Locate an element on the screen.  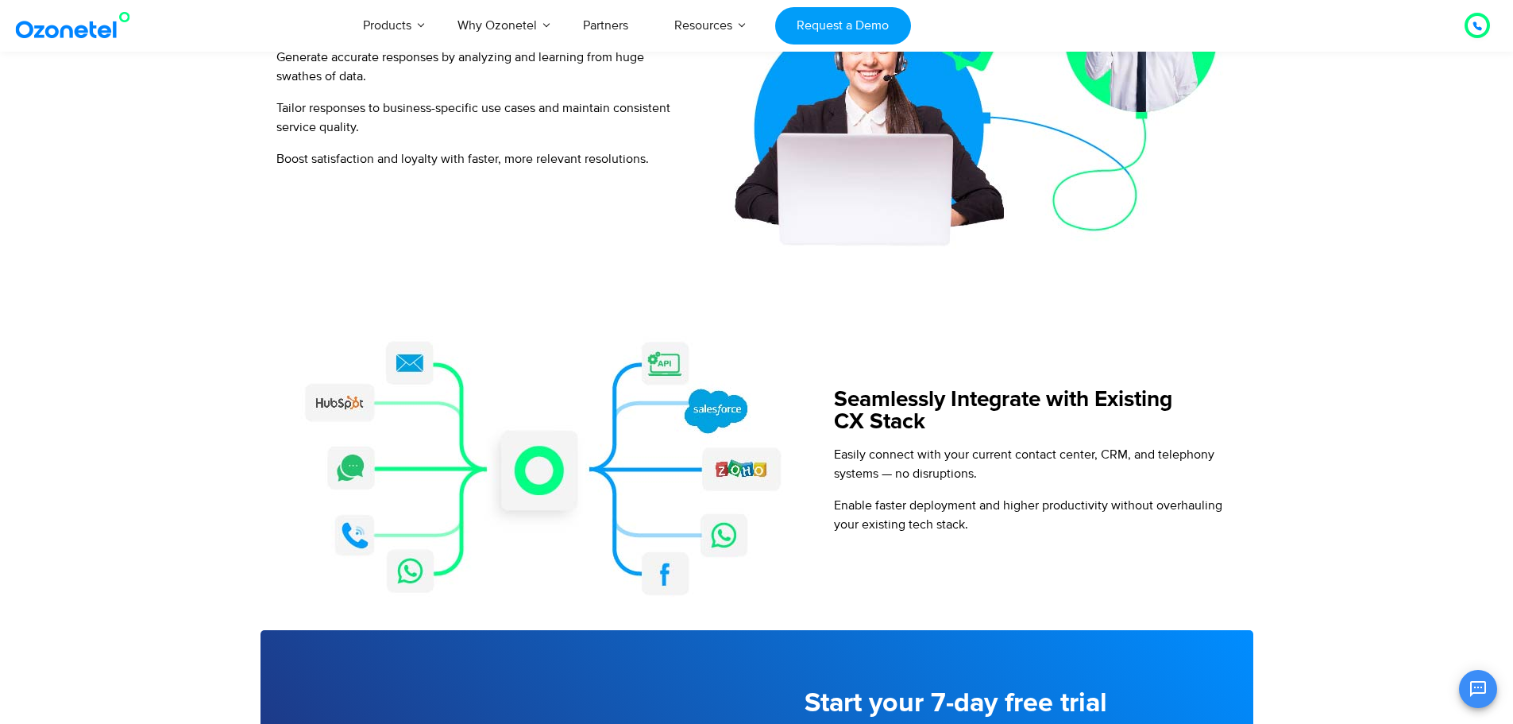
p: Boost satisfaction and loyalty with faster, more relevant resolutions. is located at coordinates (481, 159).